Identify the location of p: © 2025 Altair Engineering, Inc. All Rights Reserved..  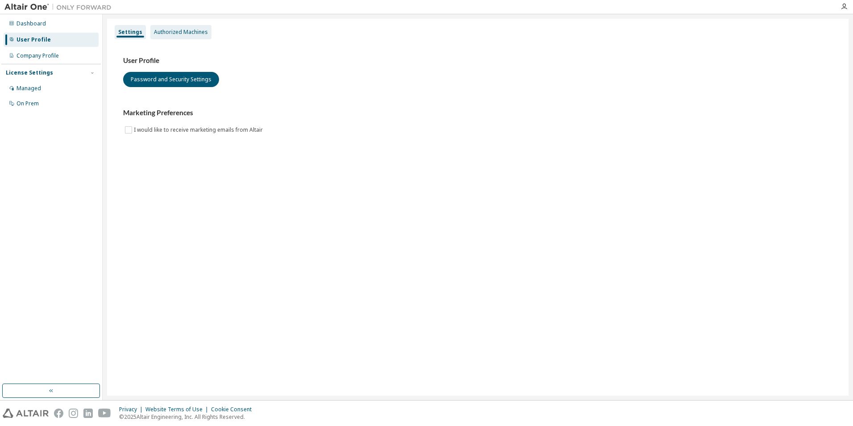
(188, 416).